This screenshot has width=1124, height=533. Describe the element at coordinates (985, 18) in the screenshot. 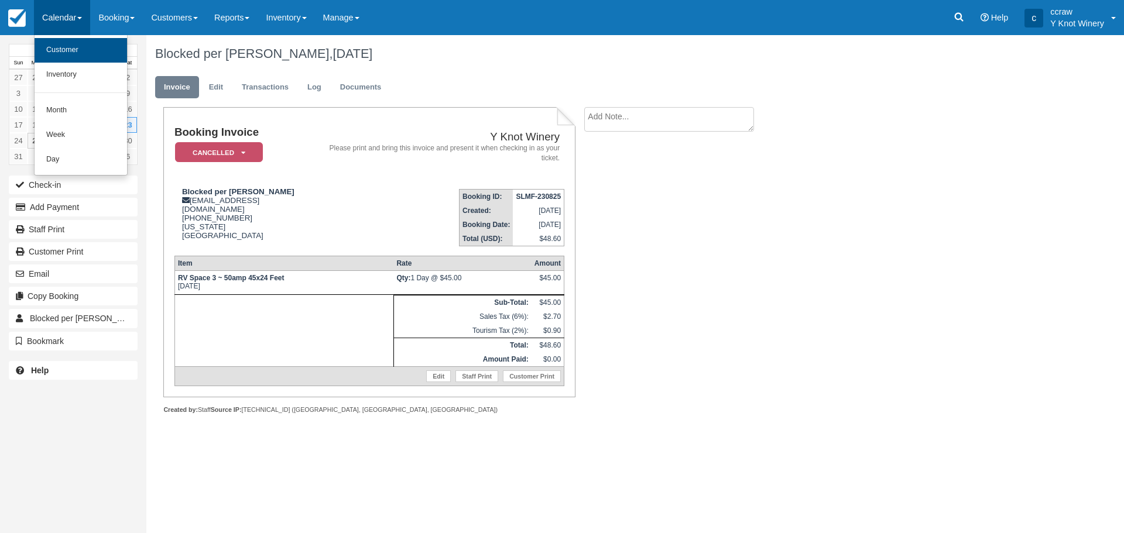

I see `i: Help` at that location.